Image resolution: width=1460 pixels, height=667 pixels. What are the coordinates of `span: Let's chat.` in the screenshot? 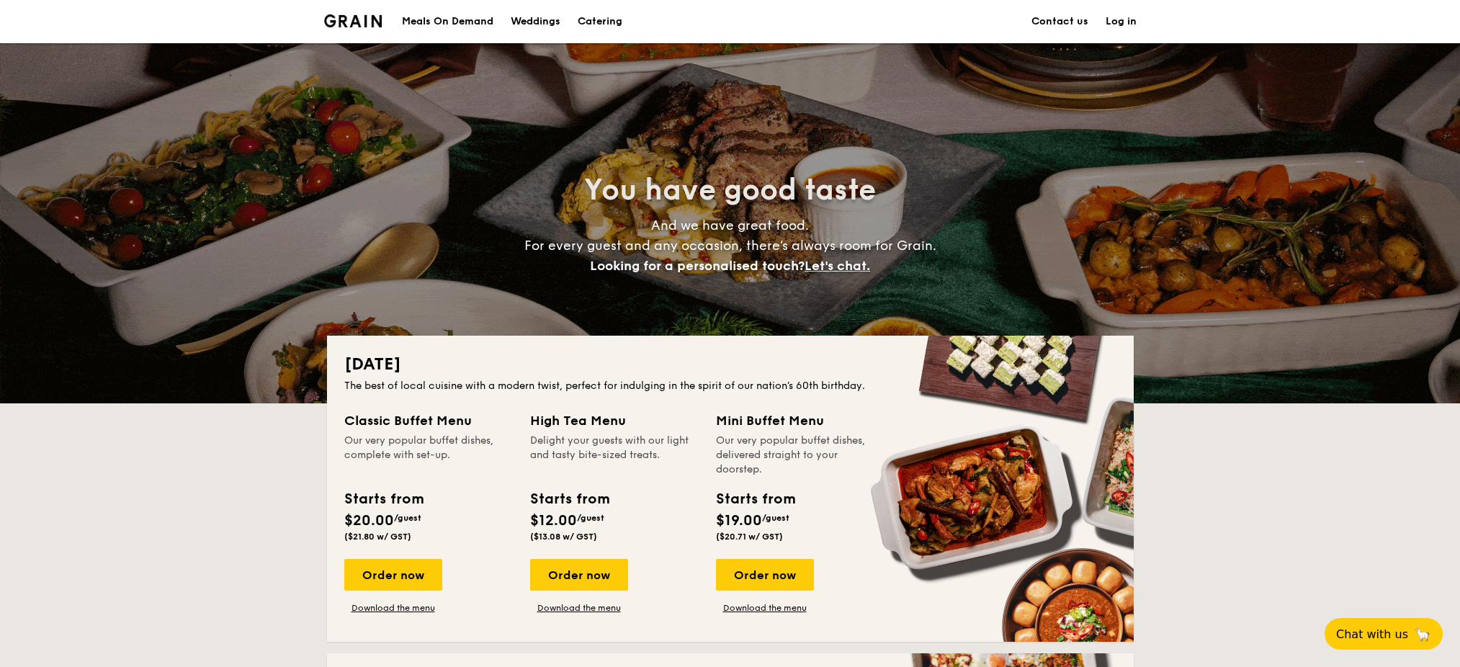 It's located at (837, 266).